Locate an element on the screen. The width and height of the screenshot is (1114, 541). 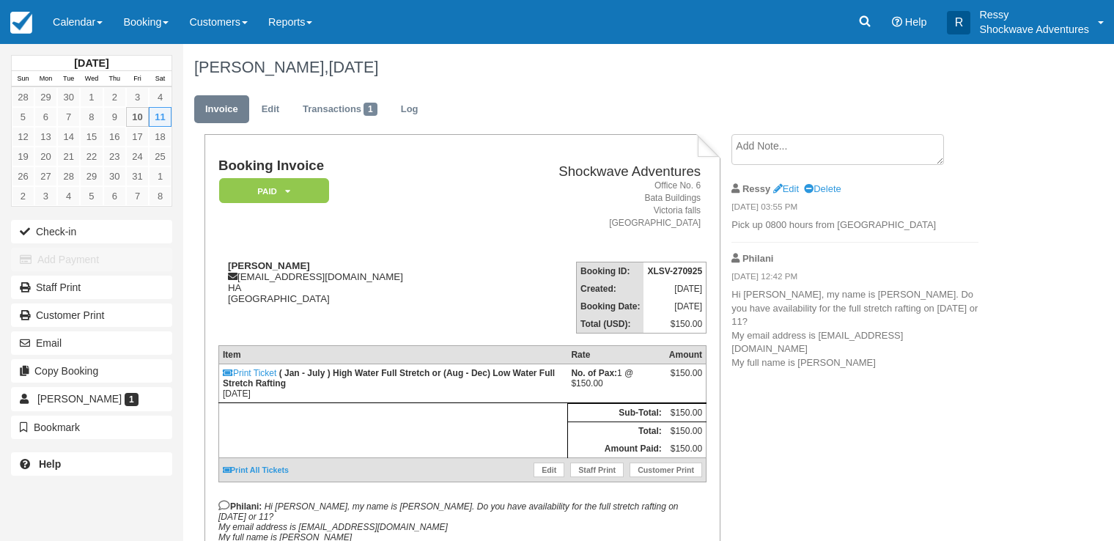
td: 1 @ $150.00 is located at coordinates (616, 383).